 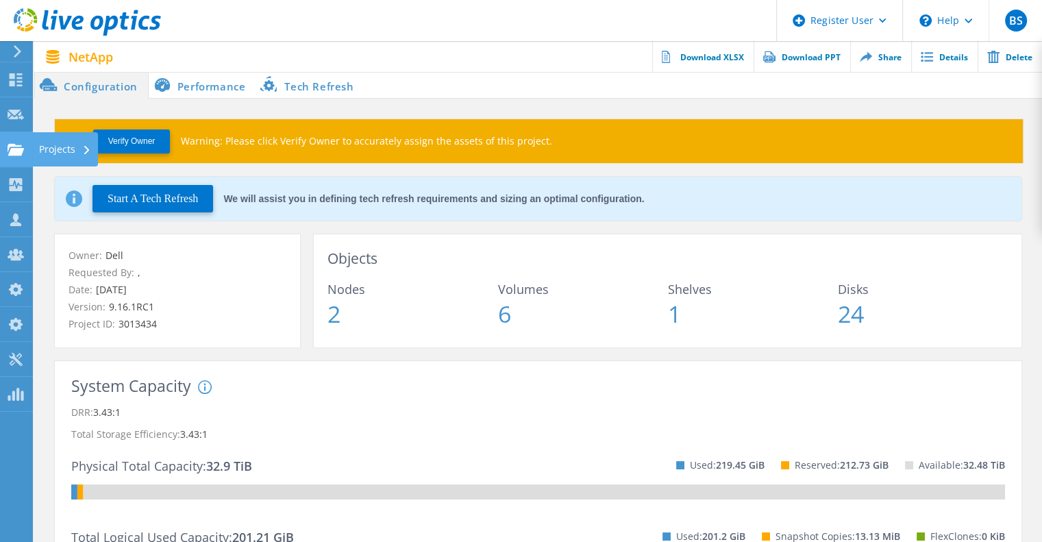 I want to click on span: 24, so click(x=923, y=314).